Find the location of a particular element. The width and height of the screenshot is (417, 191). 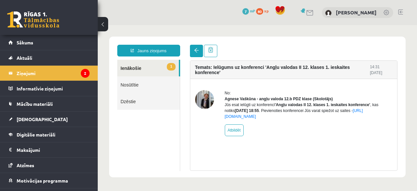

span: 7 is located at coordinates (246, 11).